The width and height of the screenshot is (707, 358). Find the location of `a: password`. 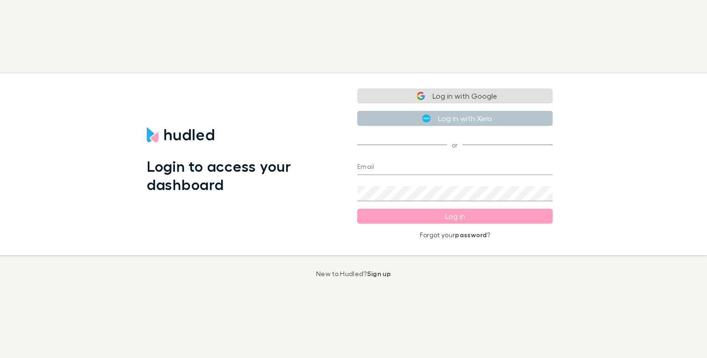

a: password is located at coordinates (471, 234).